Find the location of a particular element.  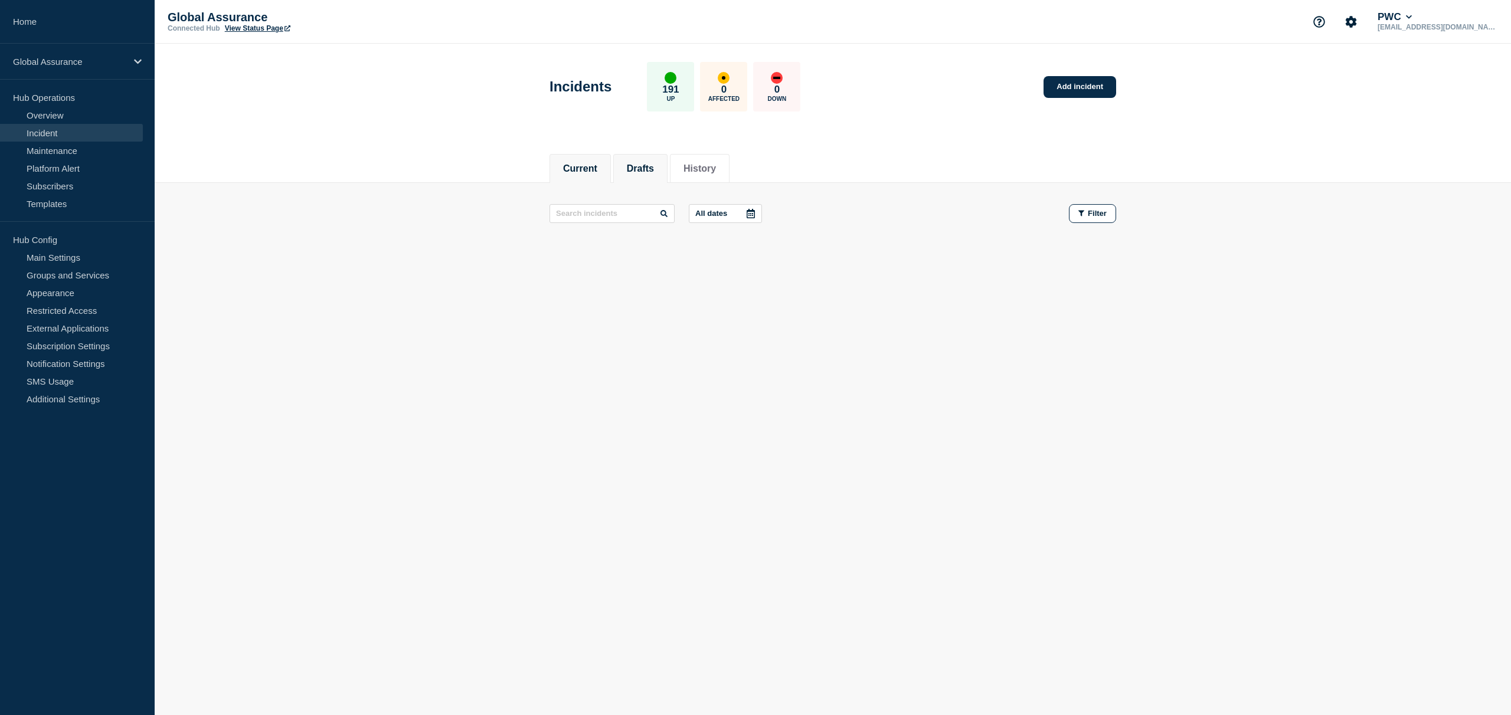

p: Connected Hub is located at coordinates (194, 28).